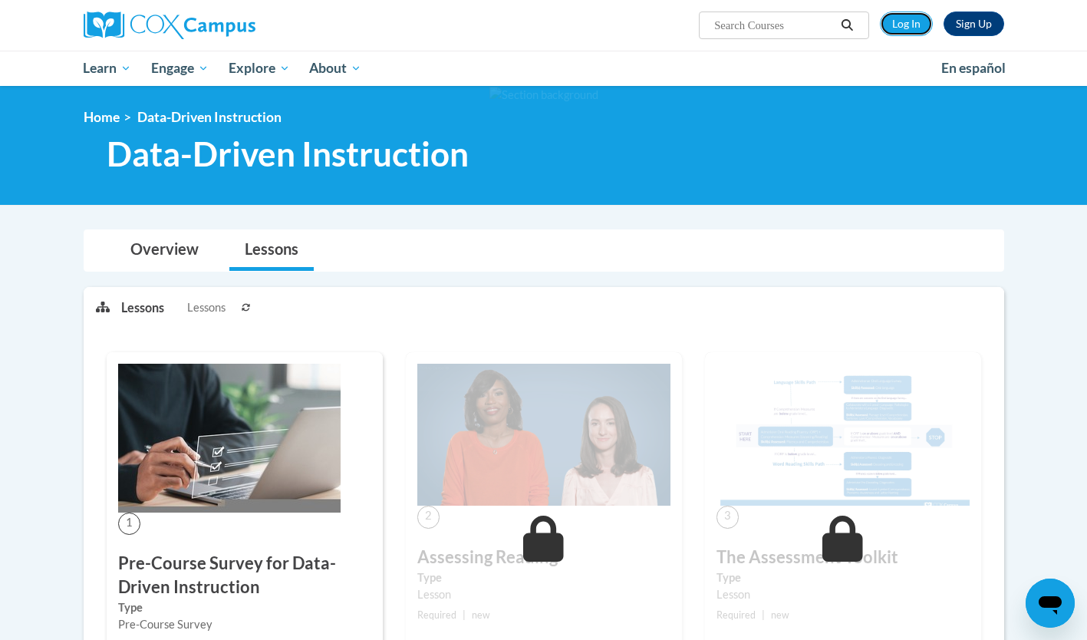 Image resolution: width=1087 pixels, height=640 pixels. Describe the element at coordinates (101, 117) in the screenshot. I see `a: Home` at that location.